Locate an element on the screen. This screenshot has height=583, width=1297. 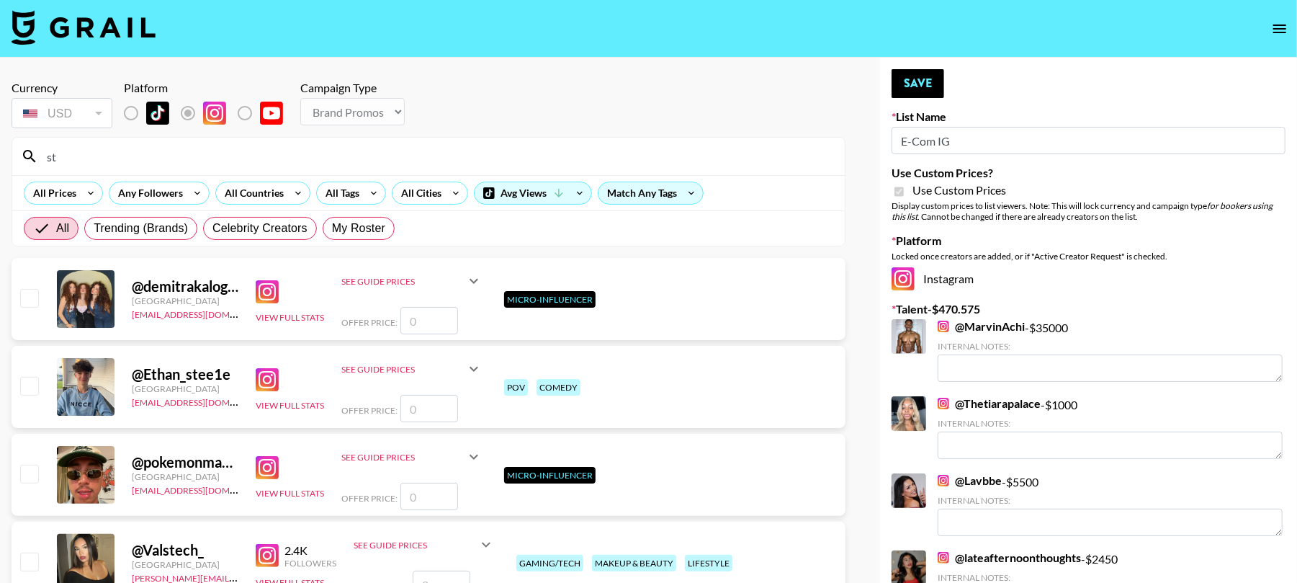
div: @ demitrakalogeras is located at coordinates (185, 286).